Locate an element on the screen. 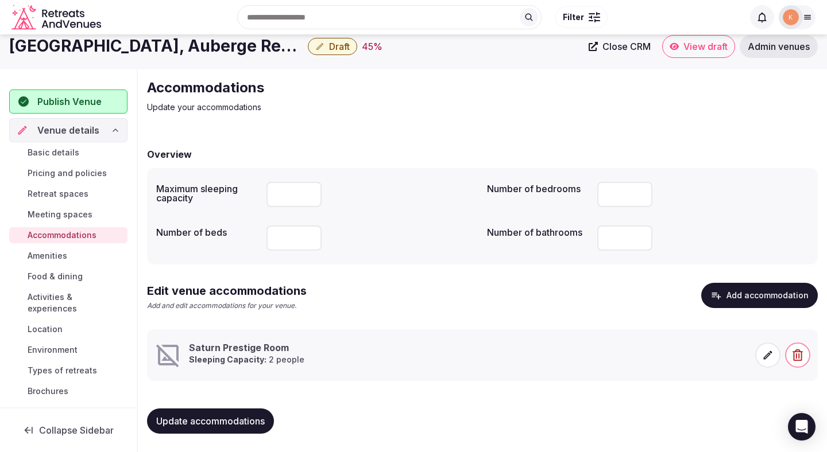 The height and width of the screenshot is (452, 827). label: Maximum sleeping capacity is located at coordinates (207, 193).